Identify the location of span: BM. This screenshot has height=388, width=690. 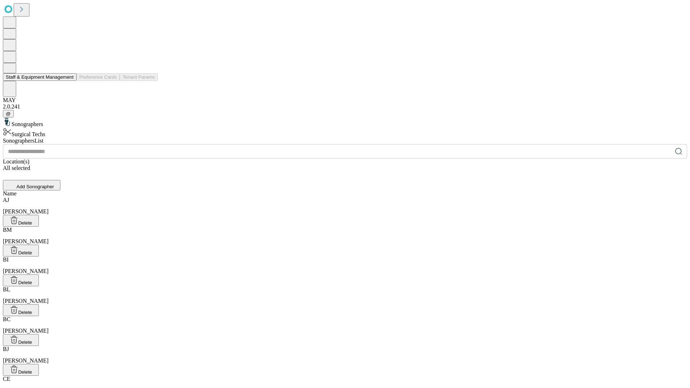
(7, 230).